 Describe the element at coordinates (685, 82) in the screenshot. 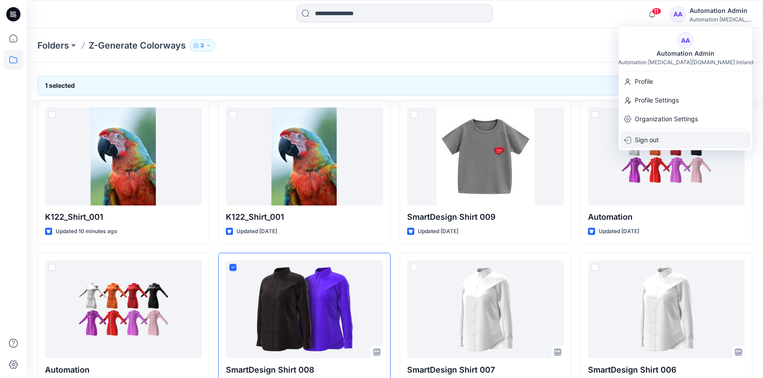

I see `a: Profile` at that location.